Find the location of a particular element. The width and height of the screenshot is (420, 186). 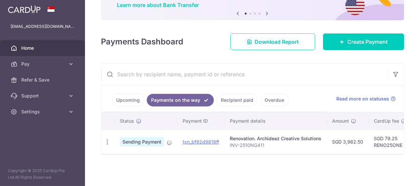

span: Home is located at coordinates (43, 48).